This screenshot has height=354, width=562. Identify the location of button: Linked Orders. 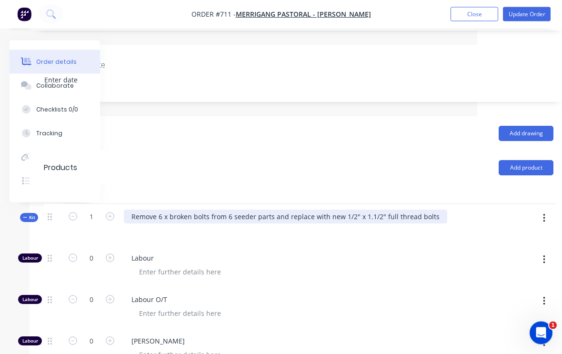
(55, 157).